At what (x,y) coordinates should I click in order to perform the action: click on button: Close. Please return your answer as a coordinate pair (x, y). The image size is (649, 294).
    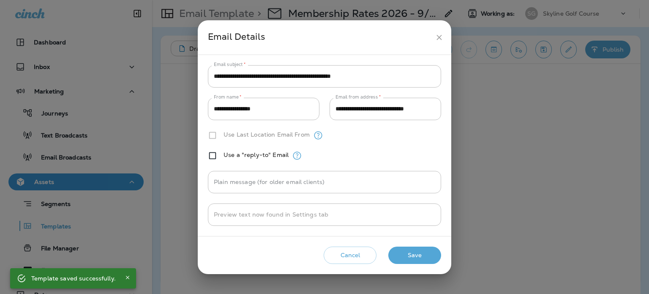
    Looking at the image, I should click on (128, 277).